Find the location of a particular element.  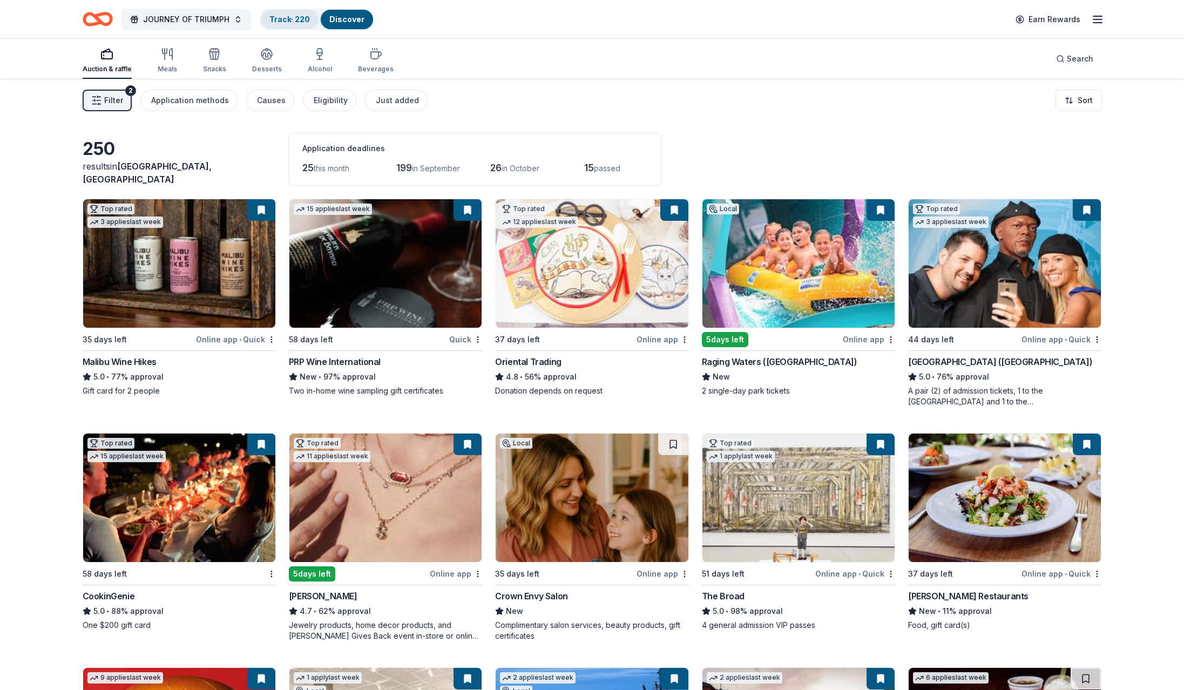

img: Image for Cameron Mitchell Restaurants is located at coordinates (1005, 498).